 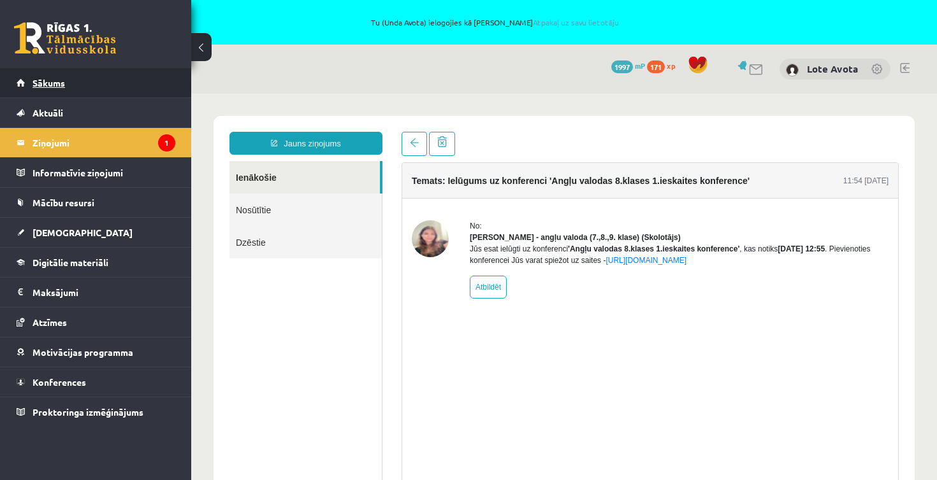 I want to click on span: Sākums, so click(x=48, y=83).